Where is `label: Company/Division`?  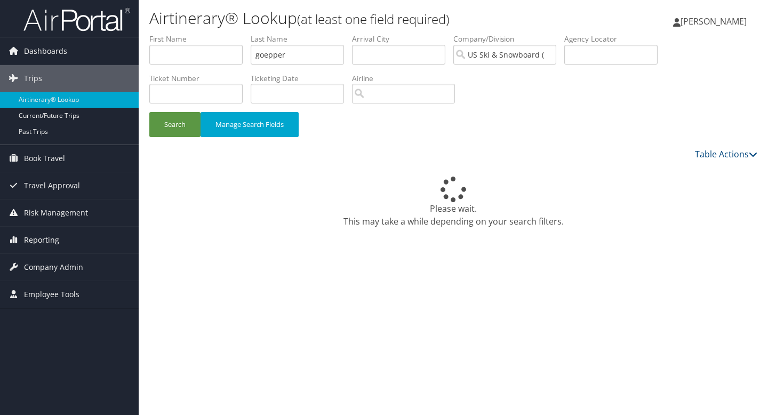 label: Company/Division is located at coordinates (509, 39).